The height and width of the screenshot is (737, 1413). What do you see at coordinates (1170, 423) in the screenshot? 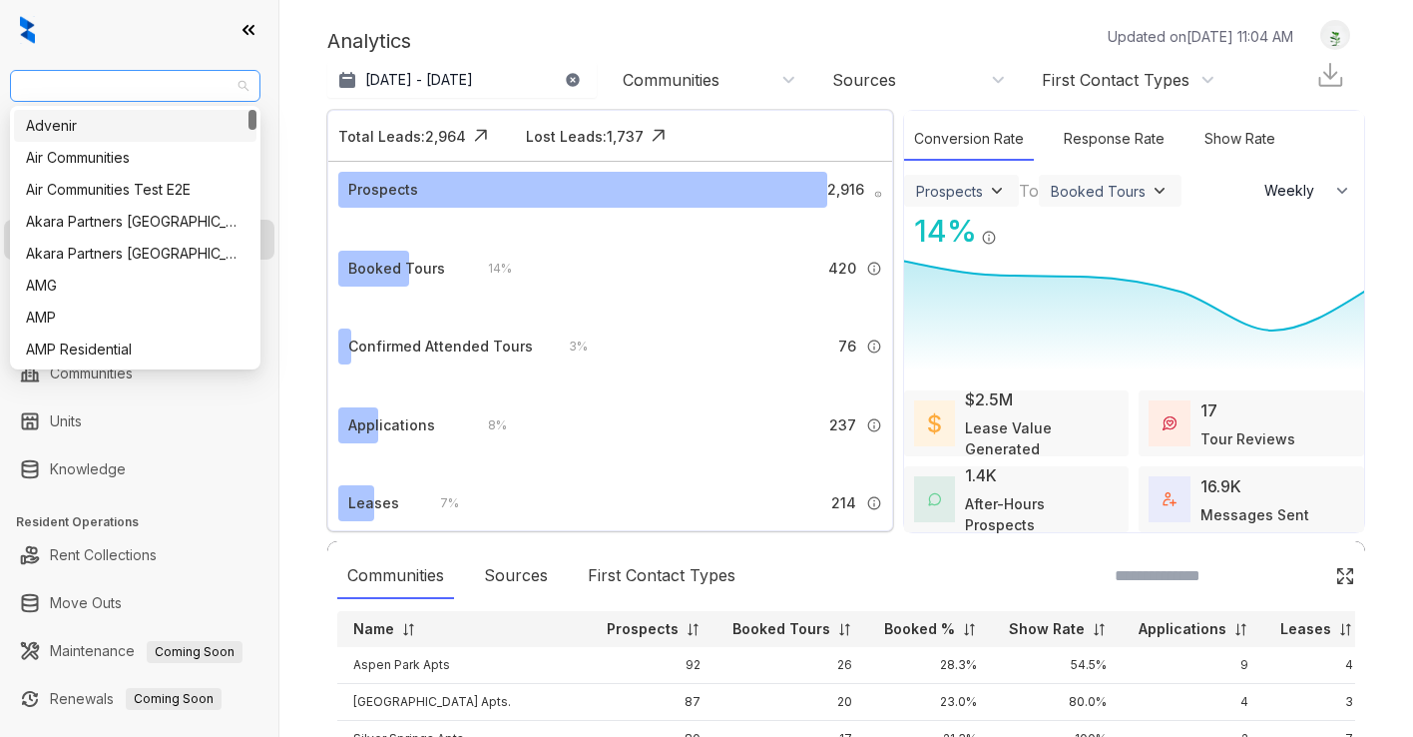
I see `img: TourReviews` at bounding box center [1170, 423].